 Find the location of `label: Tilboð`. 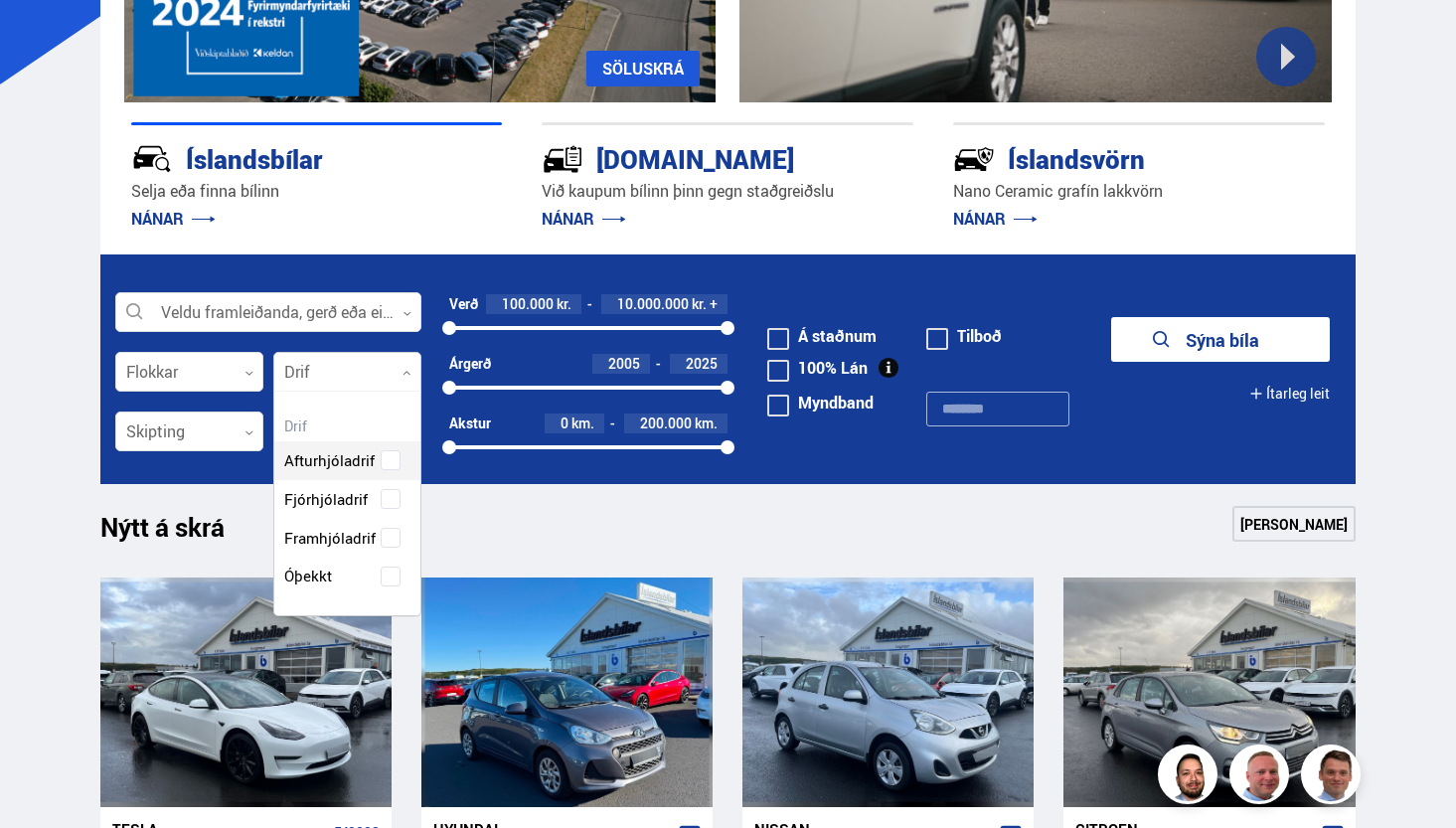

label: Tilboð is located at coordinates (964, 336).